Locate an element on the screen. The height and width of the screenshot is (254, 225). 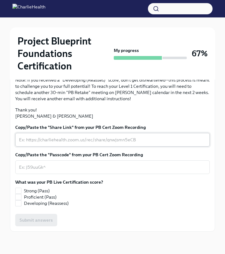
span: Strong (Pass) is located at coordinates (37, 191).